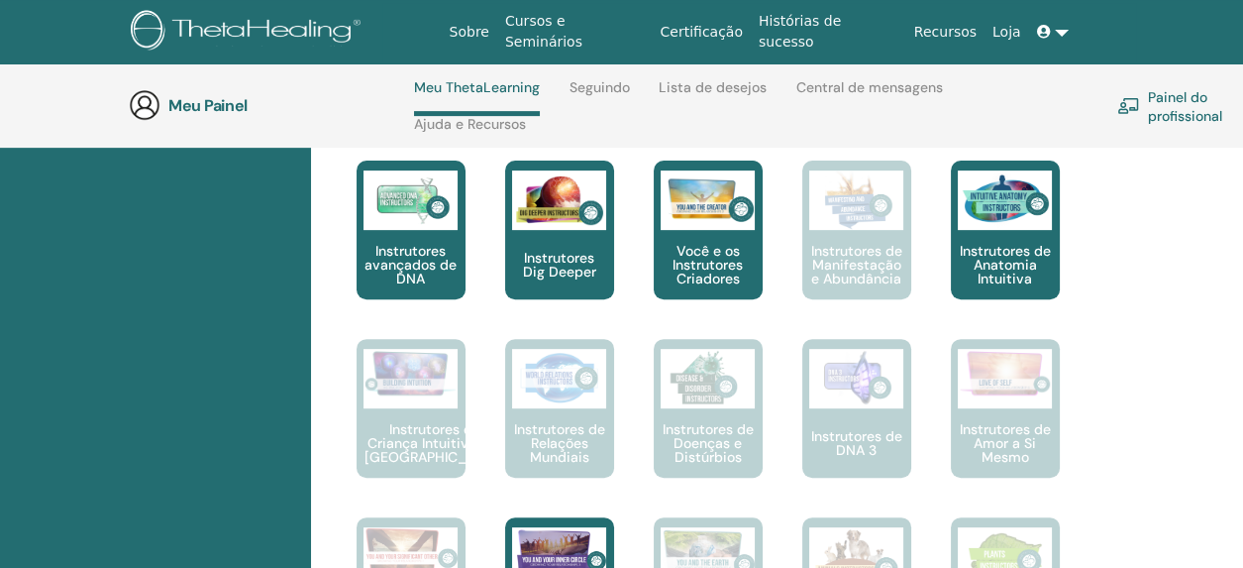 Image resolution: width=1243 pixels, height=568 pixels. I want to click on font: Instrutores de Doenças e Distúrbios, so click(708, 443).